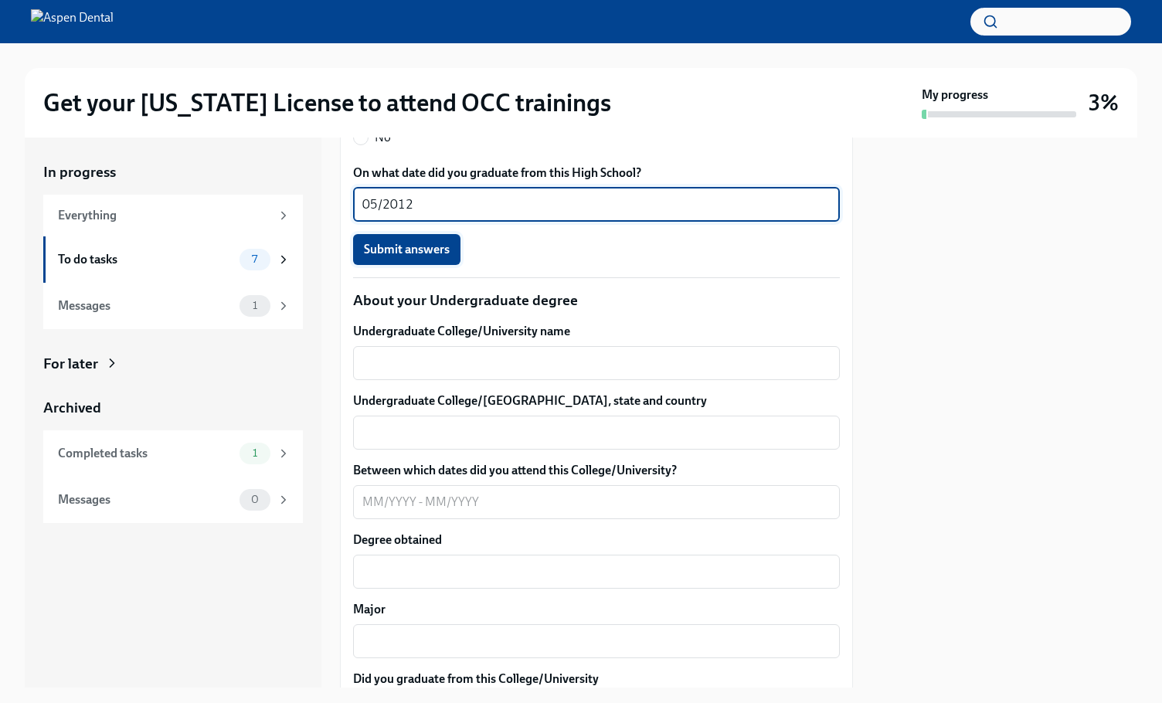 Image resolution: width=1162 pixels, height=703 pixels. I want to click on a: Messages0, so click(173, 500).